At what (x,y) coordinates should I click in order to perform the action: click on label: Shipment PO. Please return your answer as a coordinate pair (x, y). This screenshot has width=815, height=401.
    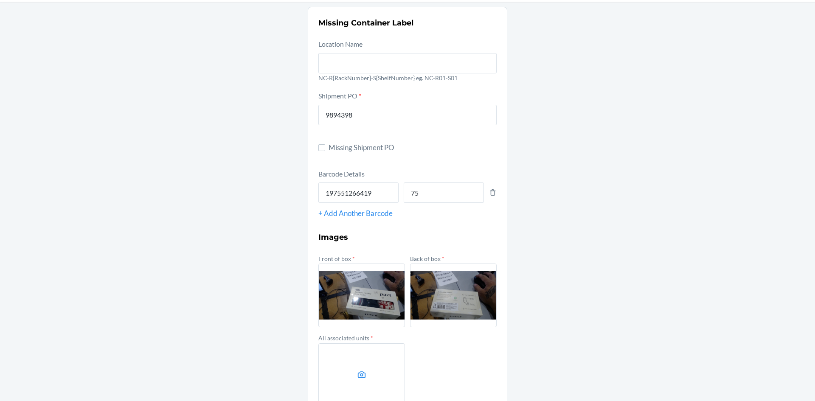
    Looking at the image, I should click on (340, 95).